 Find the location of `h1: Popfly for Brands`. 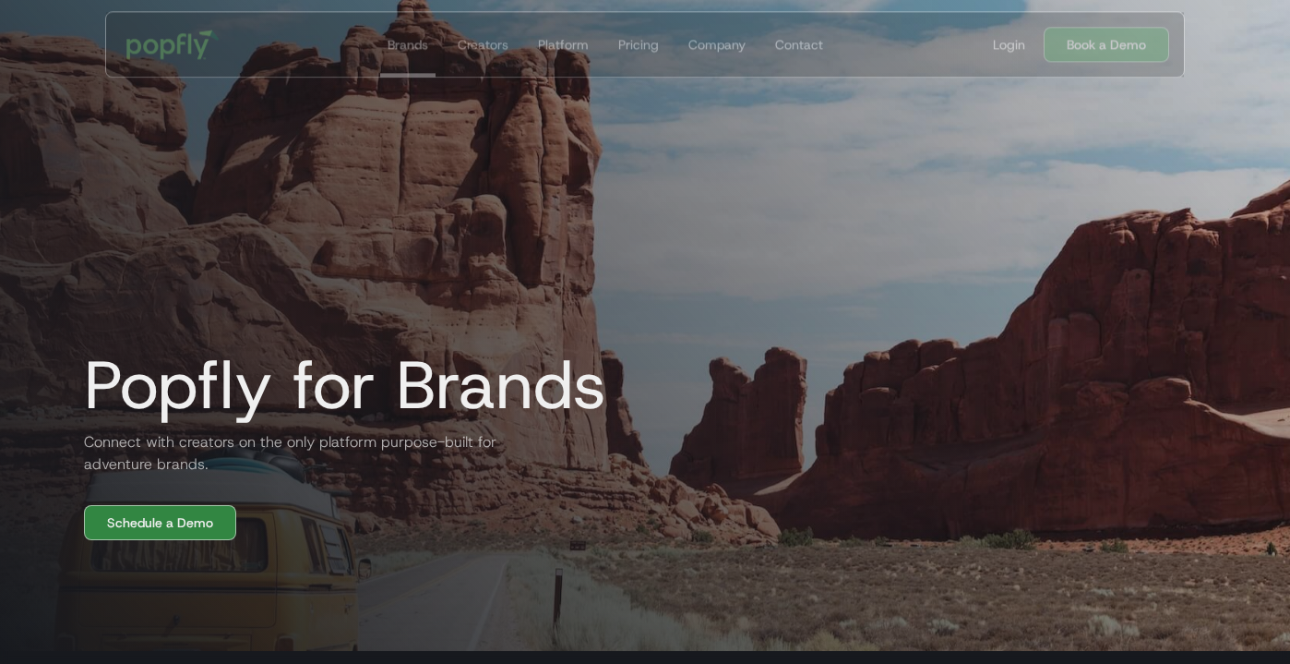

h1: Popfly for Brands is located at coordinates (338, 385).